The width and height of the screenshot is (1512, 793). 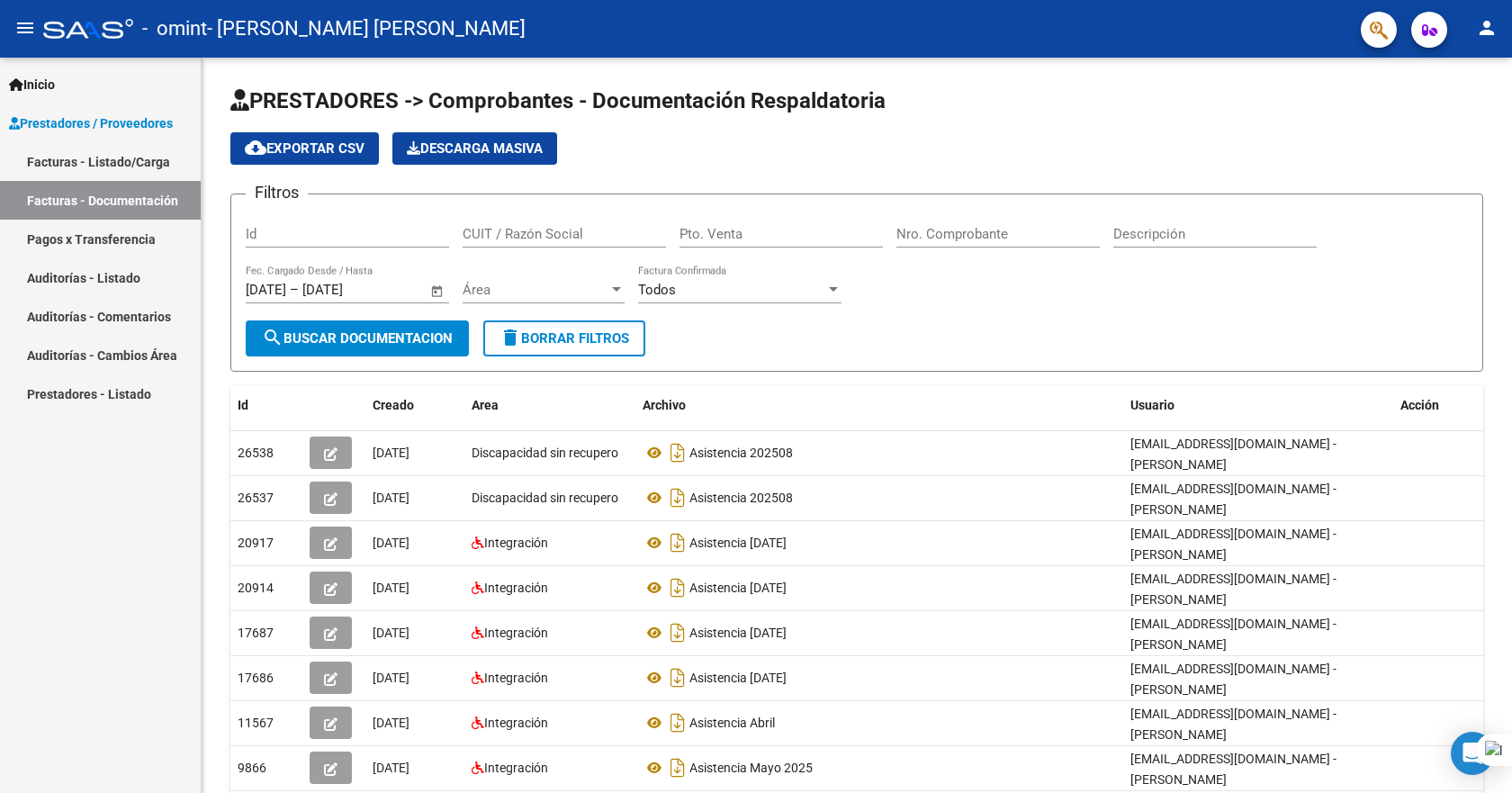 What do you see at coordinates (1420, 405) in the screenshot?
I see `span: Acción` at bounding box center [1420, 405].